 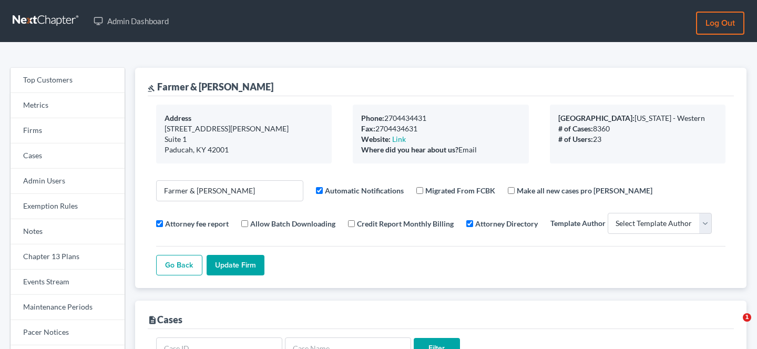 What do you see at coordinates (638, 139) in the screenshot?
I see `div: 23` at bounding box center [638, 139].